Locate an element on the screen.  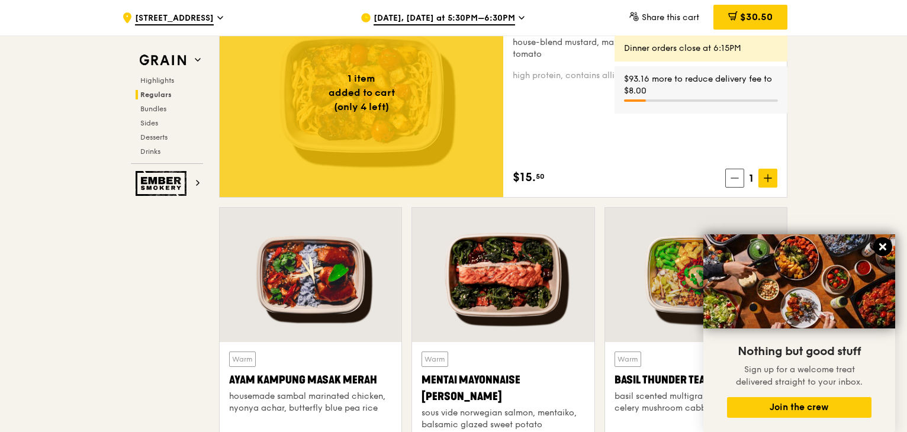
img: Ember Smokery web logo is located at coordinates (163, 183).